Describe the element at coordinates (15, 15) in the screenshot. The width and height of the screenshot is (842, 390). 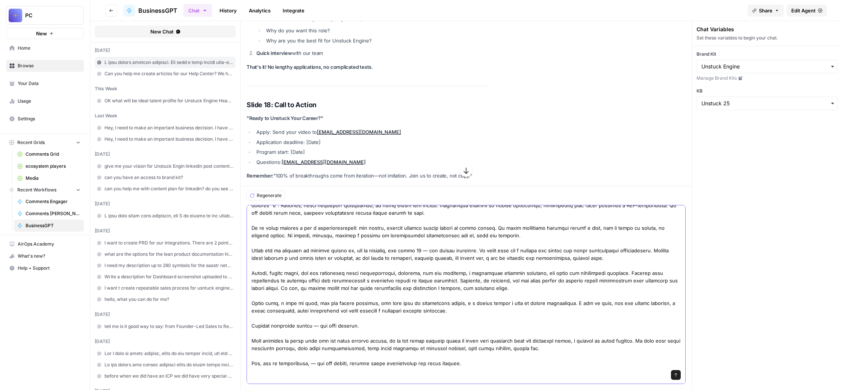
I see `img: PC Logo` at that location.